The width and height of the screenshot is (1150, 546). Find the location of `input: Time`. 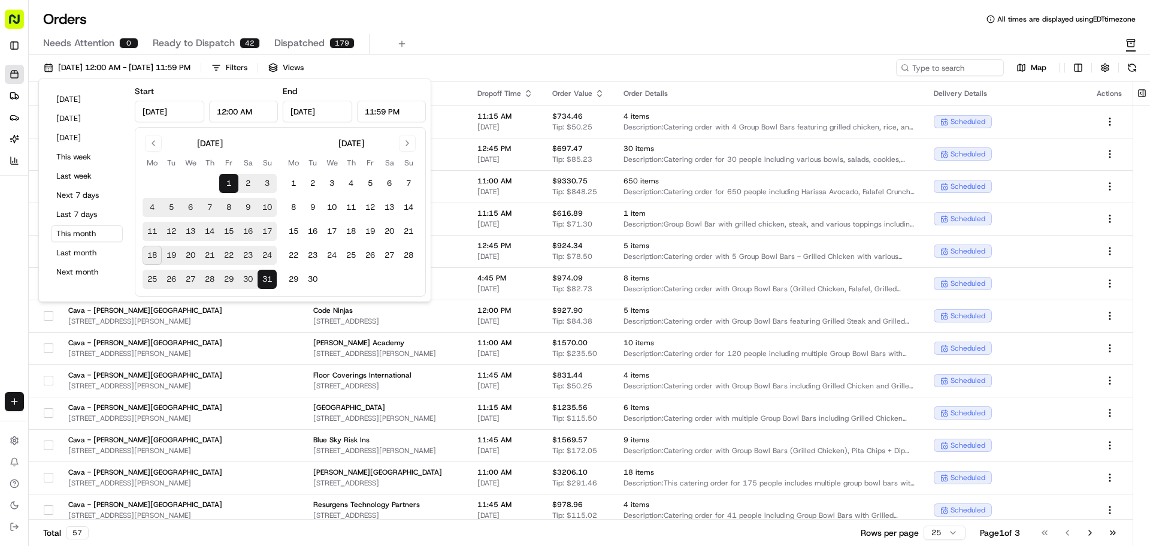

input: Time is located at coordinates (244, 111).